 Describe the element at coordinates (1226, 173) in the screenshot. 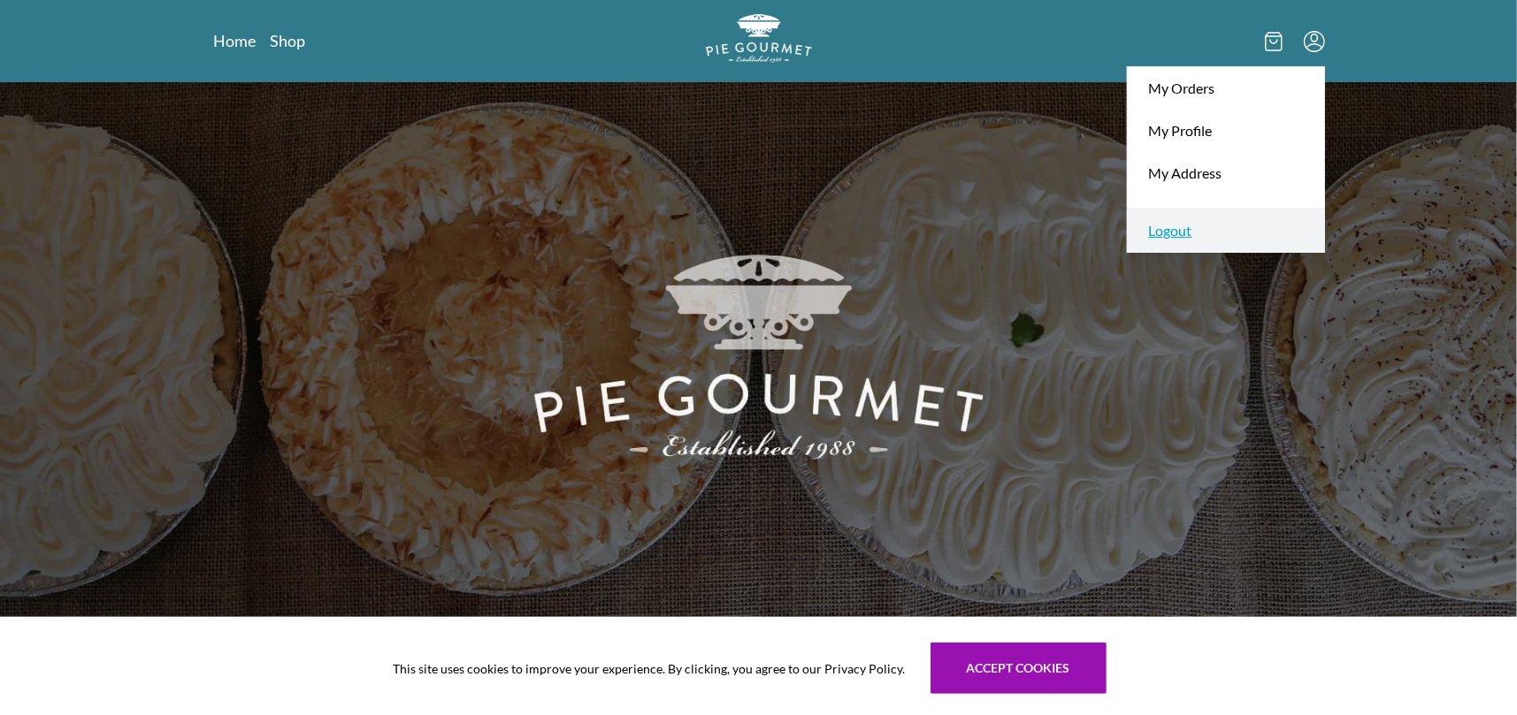

I see `a: My Address` at that location.